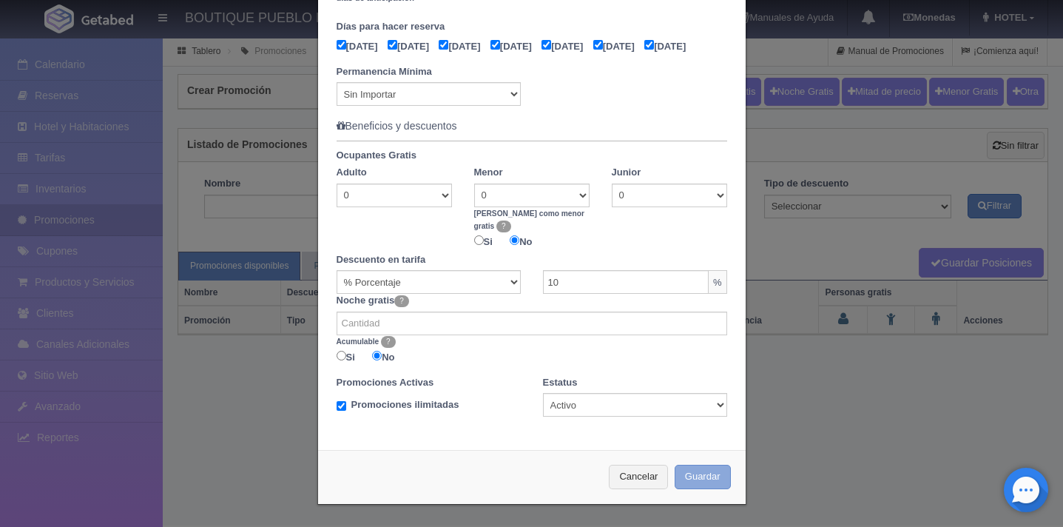  Describe the element at coordinates (341, 405) in the screenshot. I see `input: Promociones ilimitadas` at that location.